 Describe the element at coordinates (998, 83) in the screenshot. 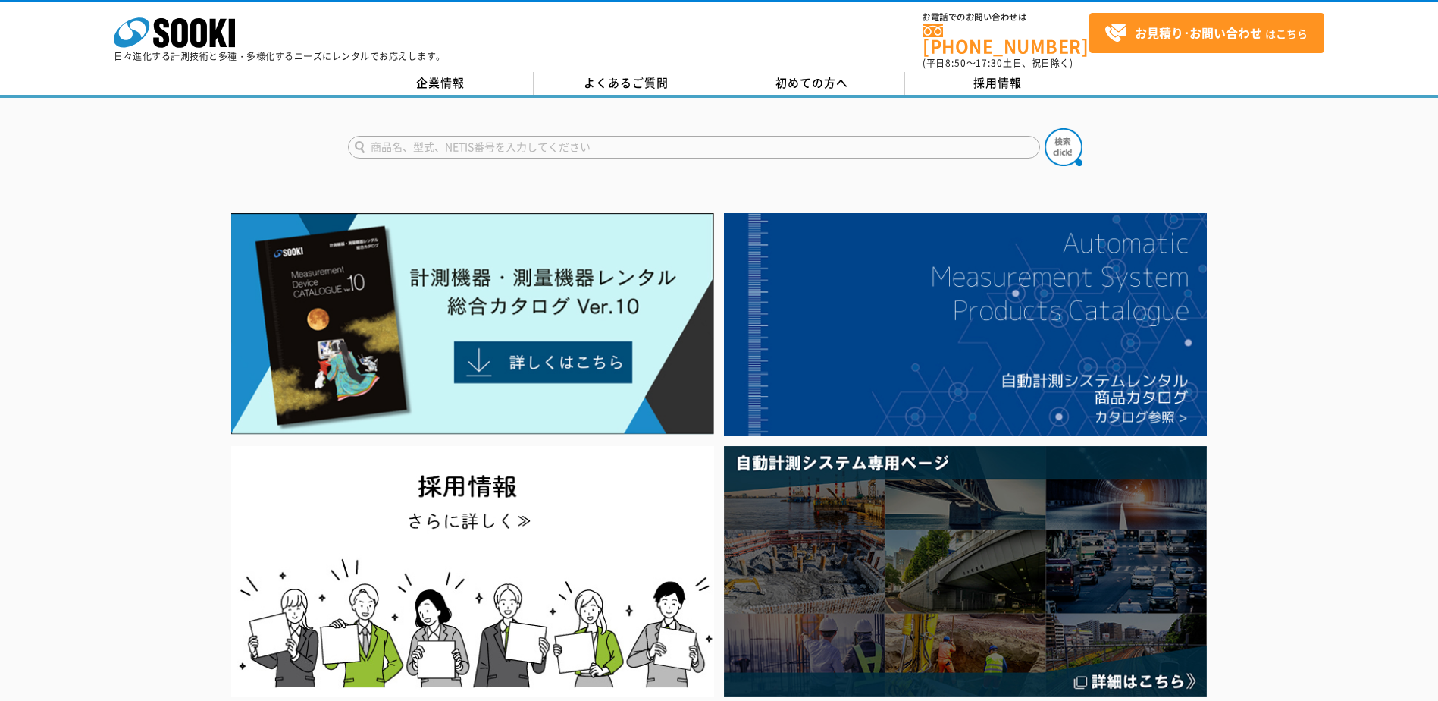

I see `a: 採用情報` at that location.